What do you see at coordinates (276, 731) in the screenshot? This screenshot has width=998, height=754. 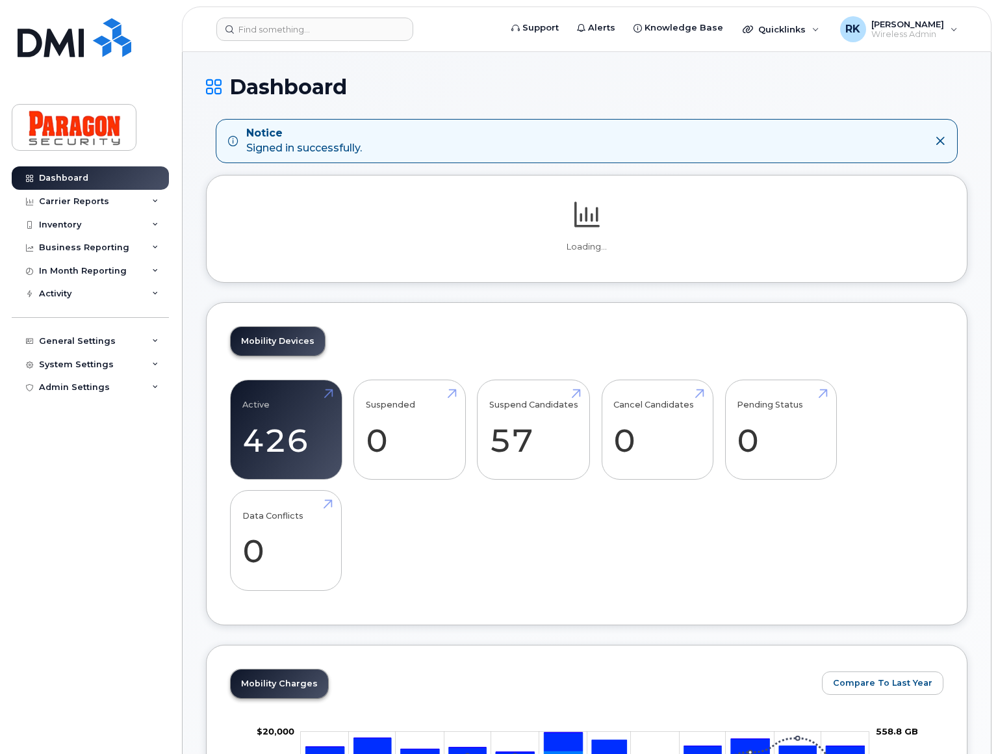 I see `tspan: $20,000` at bounding box center [276, 731].